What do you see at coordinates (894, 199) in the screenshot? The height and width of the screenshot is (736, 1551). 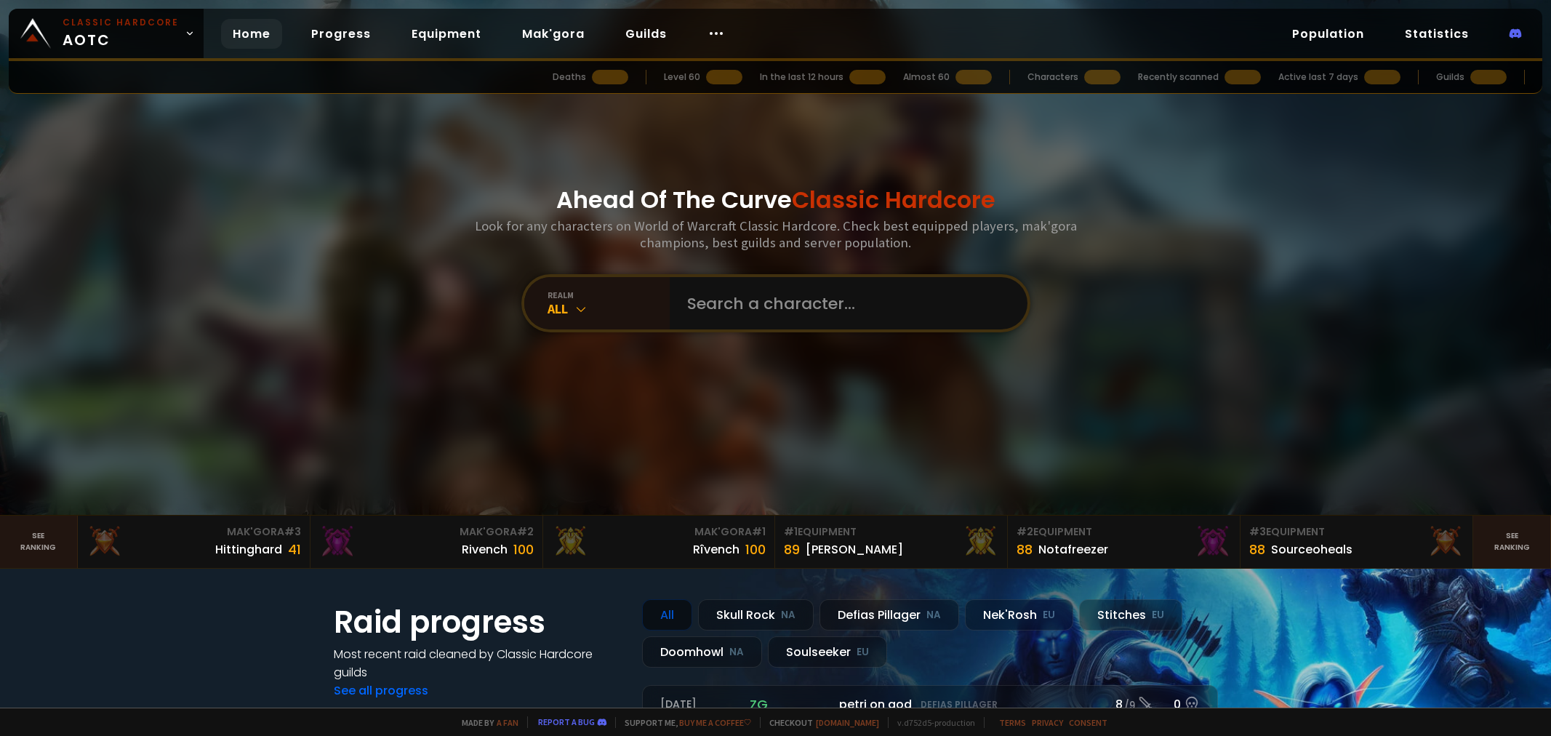 I see `span: Classic Hardcore` at bounding box center [894, 199].